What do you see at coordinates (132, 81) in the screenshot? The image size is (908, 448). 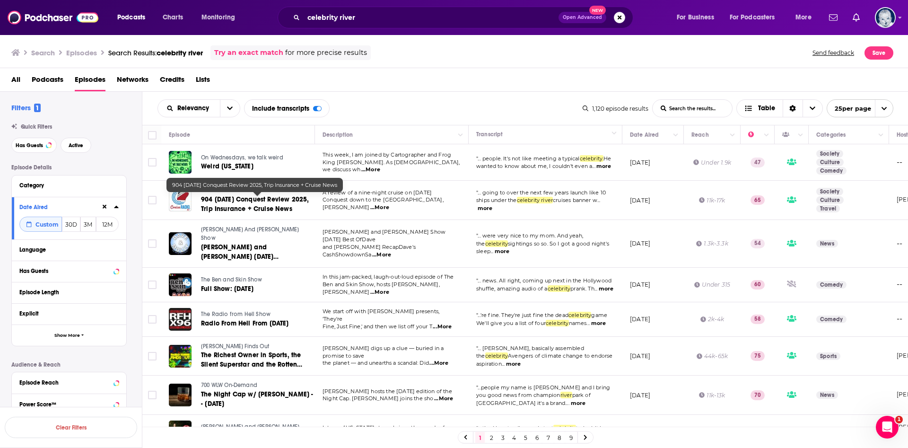 I see `span: Networks` at bounding box center [132, 81].